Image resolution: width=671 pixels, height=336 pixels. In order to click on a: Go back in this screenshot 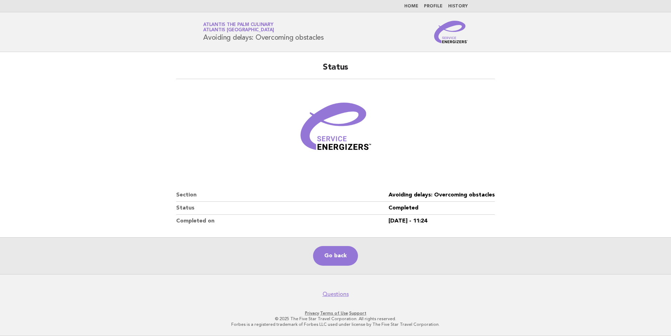, I will do `click(336, 256)`.